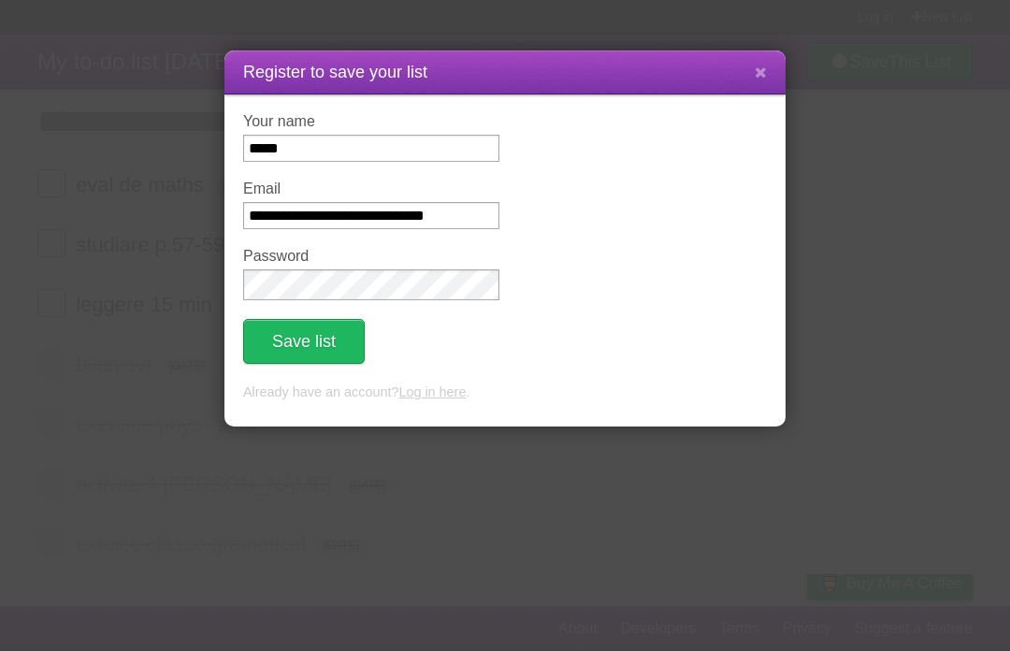 Image resolution: width=1010 pixels, height=651 pixels. What do you see at coordinates (304, 341) in the screenshot?
I see `button: Save list` at bounding box center [304, 341].